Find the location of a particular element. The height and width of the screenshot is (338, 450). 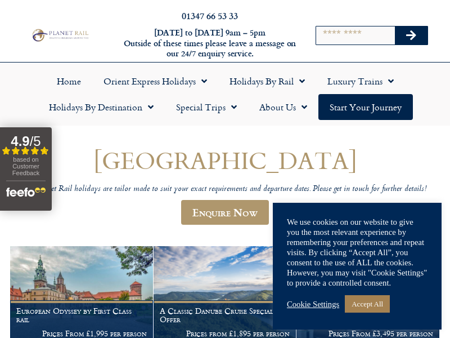

a: Home is located at coordinates (69, 81).